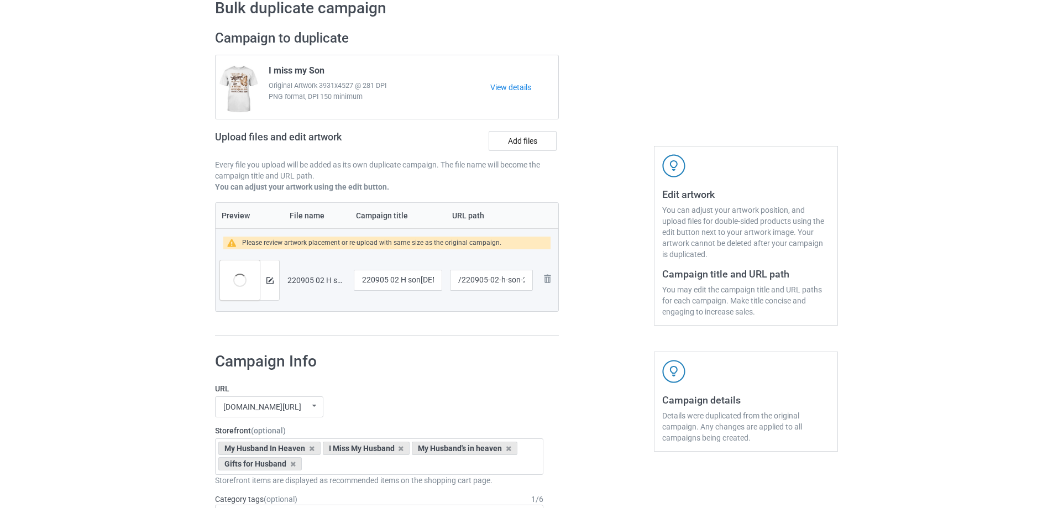 The width and height of the screenshot is (1053, 508). Describe the element at coordinates (372, 243) in the screenshot. I see `div: Please review artwork placement or re-upload with same size as the original campaign.` at that location.